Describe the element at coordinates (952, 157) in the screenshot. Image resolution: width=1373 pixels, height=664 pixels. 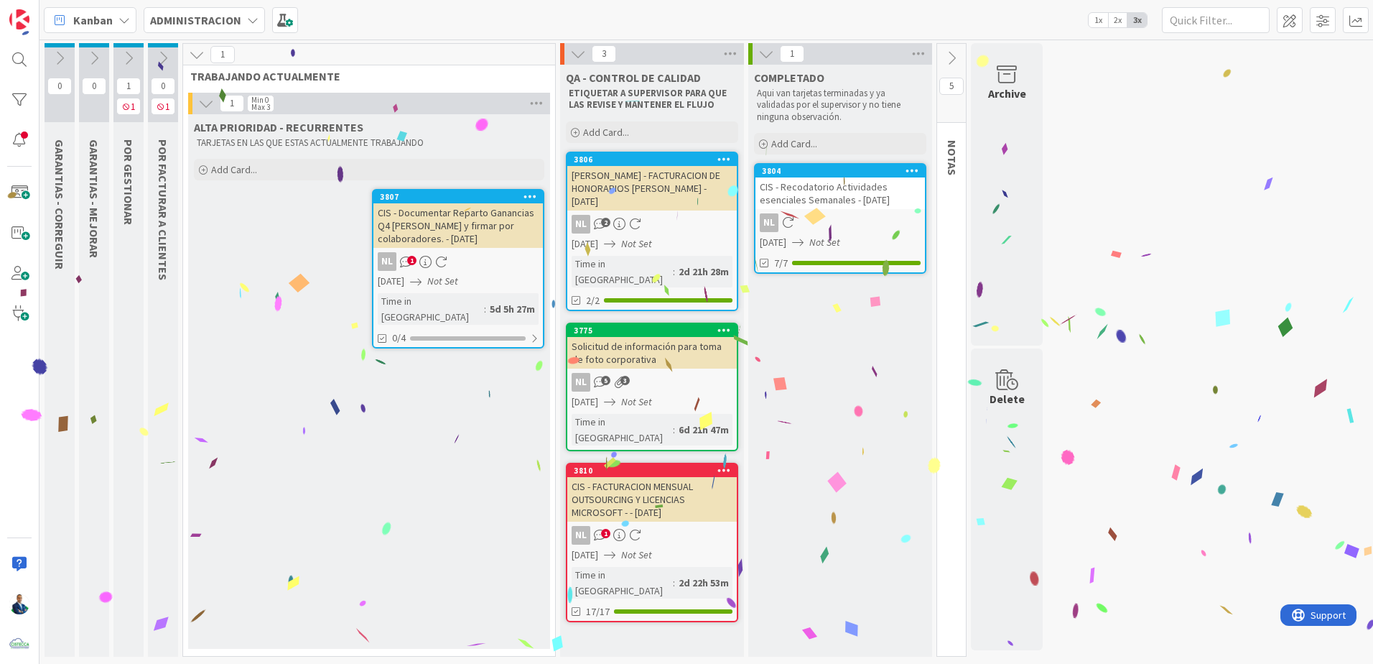
I see `span: NOTAS` at that location.